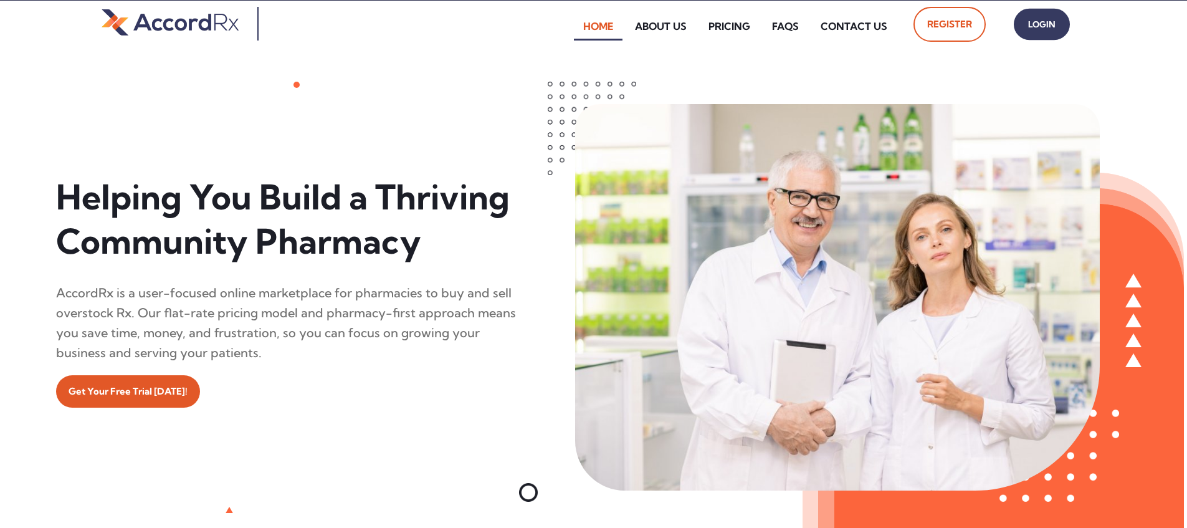 Image resolution: width=1187 pixels, height=528 pixels. I want to click on a: FAQs, so click(785, 26).